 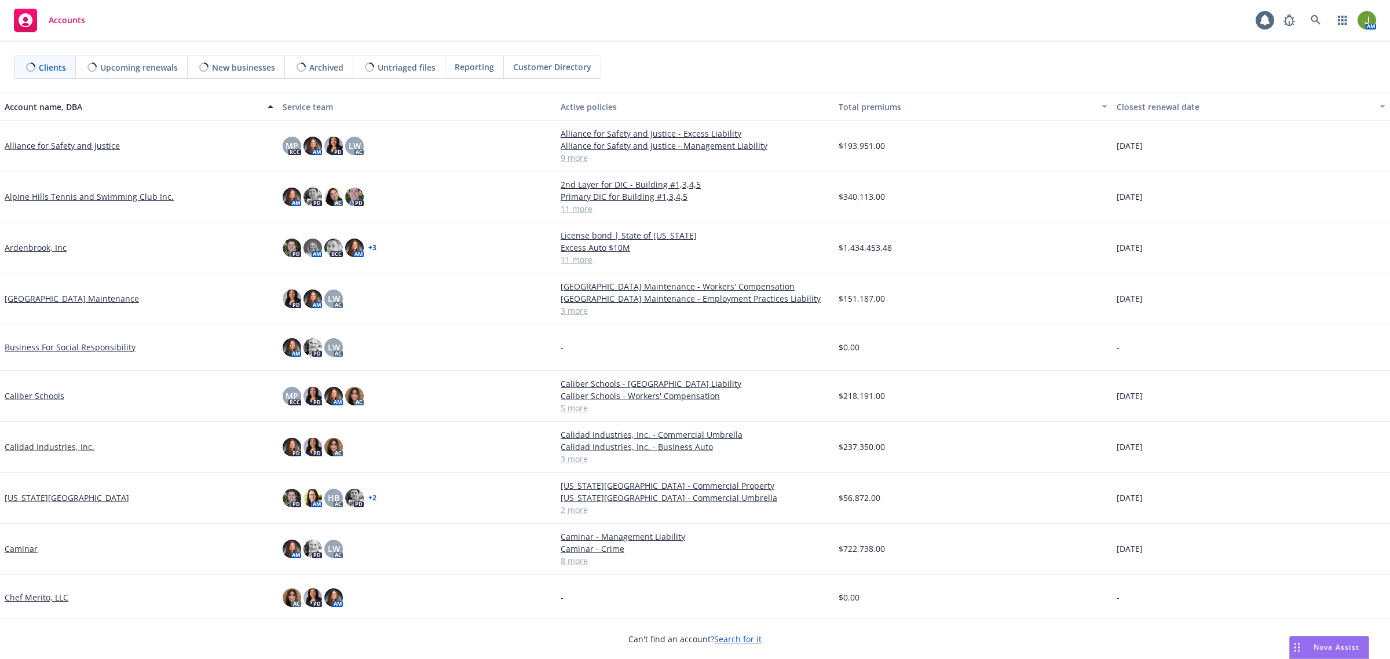 I want to click on span: Upcoming renewals, so click(x=139, y=67).